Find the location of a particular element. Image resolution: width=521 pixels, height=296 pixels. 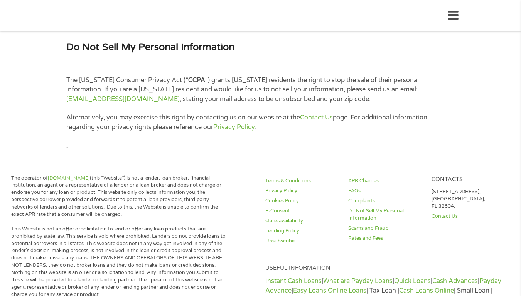

strong: Do Not Sell My Personal Information is located at coordinates (151, 47).